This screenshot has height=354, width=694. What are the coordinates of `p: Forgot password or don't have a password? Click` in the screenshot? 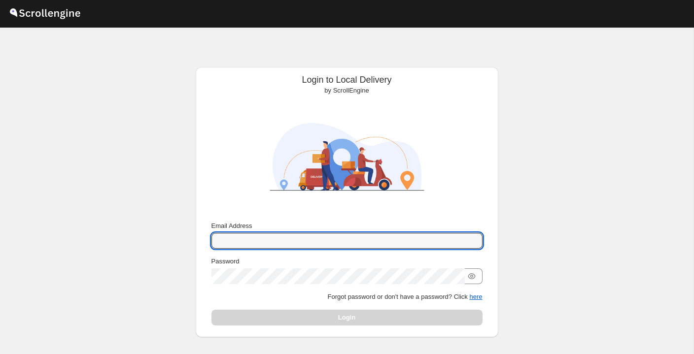 It's located at (347, 297).